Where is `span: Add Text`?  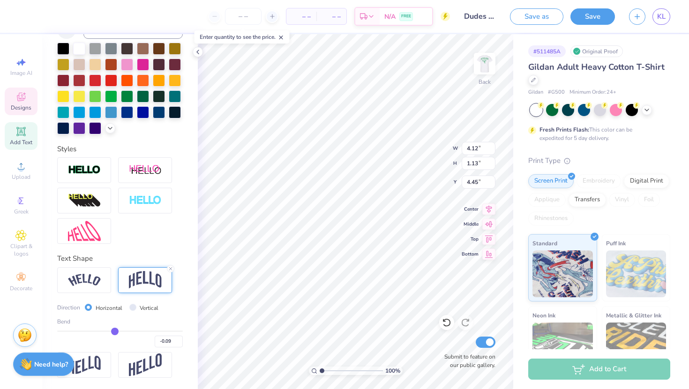
span: Add Text is located at coordinates (21, 142).